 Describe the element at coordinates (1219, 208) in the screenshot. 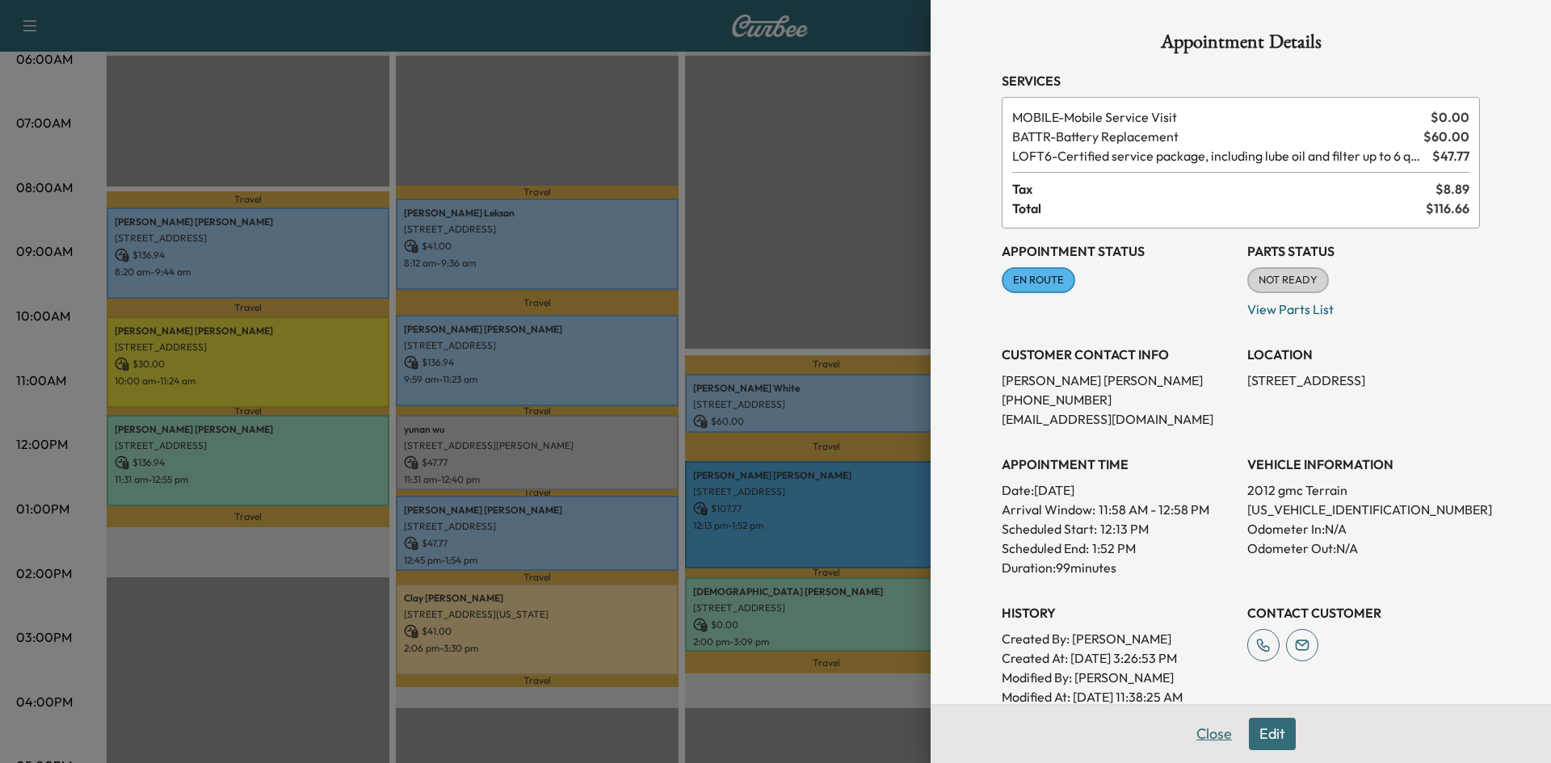

I see `span: Total` at that location.